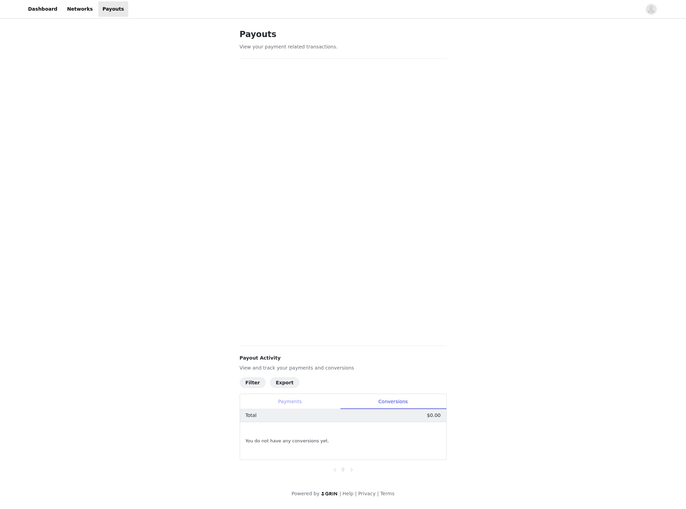 The height and width of the screenshot is (509, 686). I want to click on span: Powered by, so click(305, 494).